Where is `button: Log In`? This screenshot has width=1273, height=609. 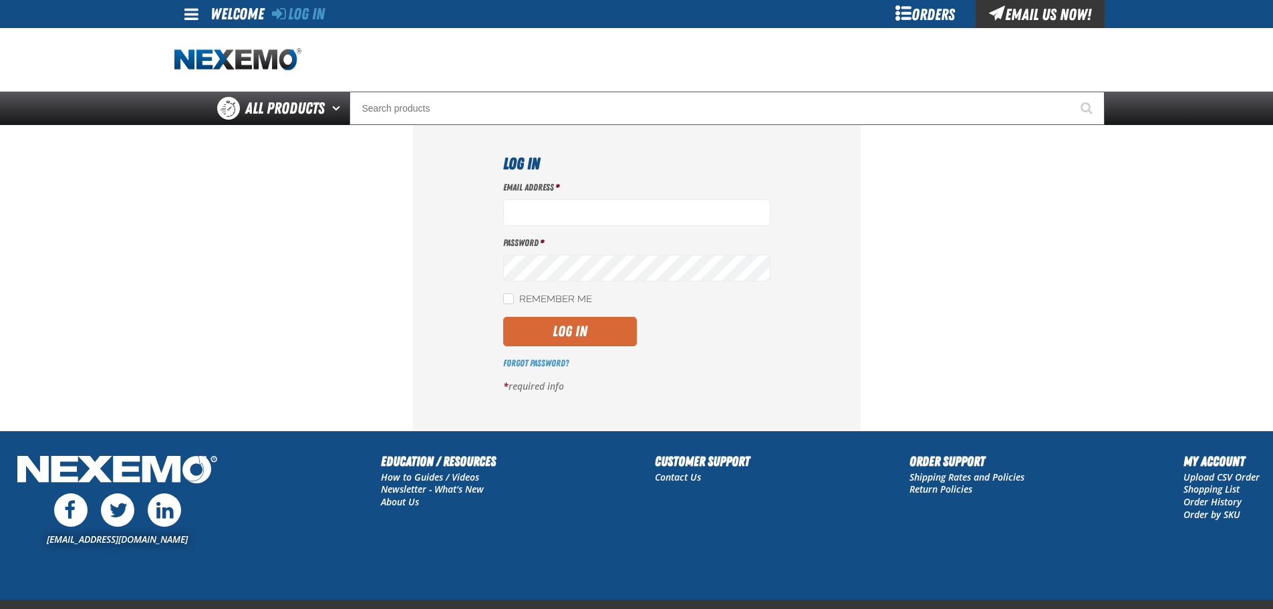 button: Log In is located at coordinates (570, 331).